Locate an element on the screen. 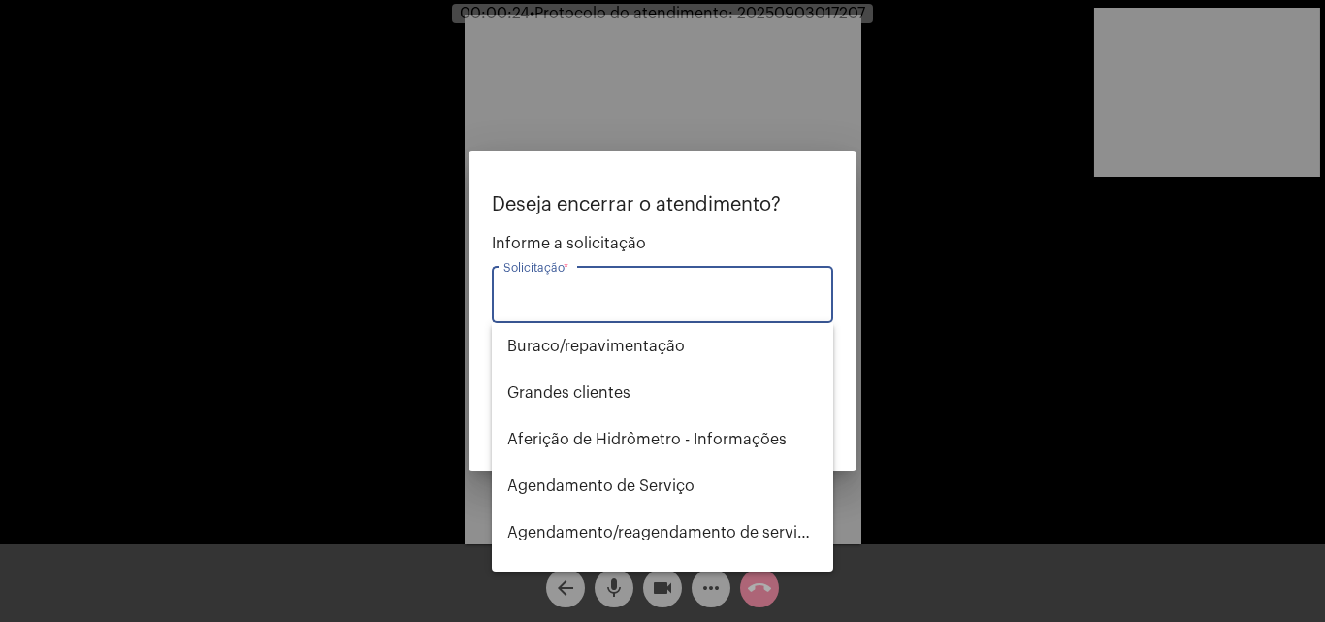 The width and height of the screenshot is (1325, 622). span: ⁠Buraco/repavimentação is located at coordinates (662, 346).